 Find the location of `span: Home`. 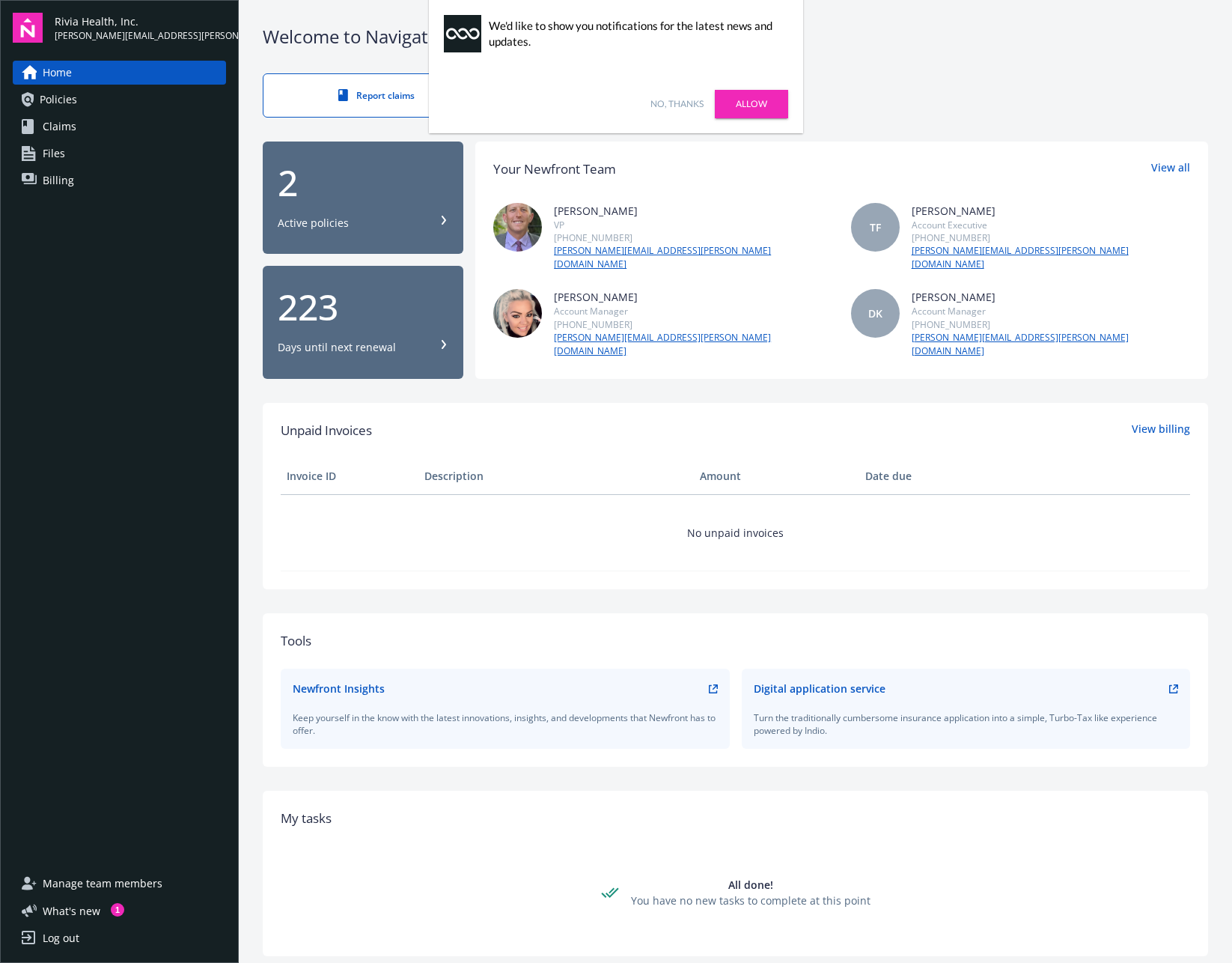

span: Home is located at coordinates (57, 73).